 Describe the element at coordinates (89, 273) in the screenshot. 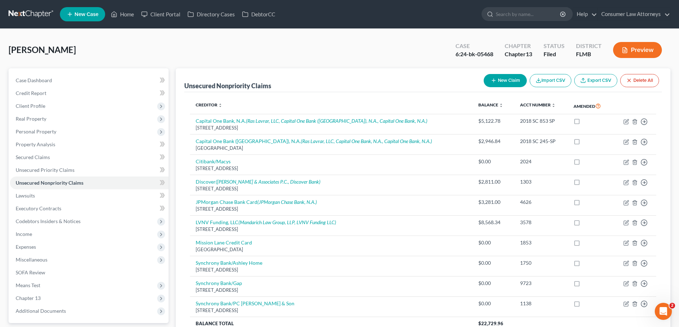

I see `a: SOFA Review` at that location.